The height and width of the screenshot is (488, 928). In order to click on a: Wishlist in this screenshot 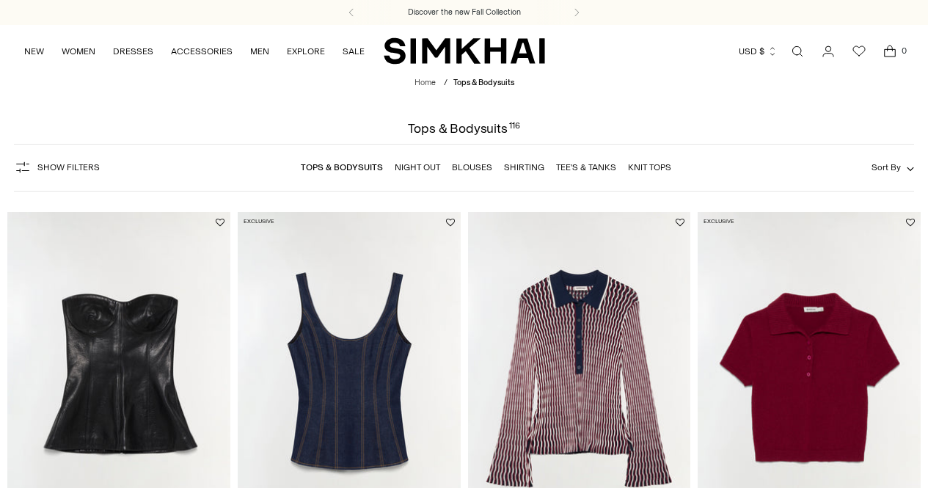, I will do `click(859, 51)`.